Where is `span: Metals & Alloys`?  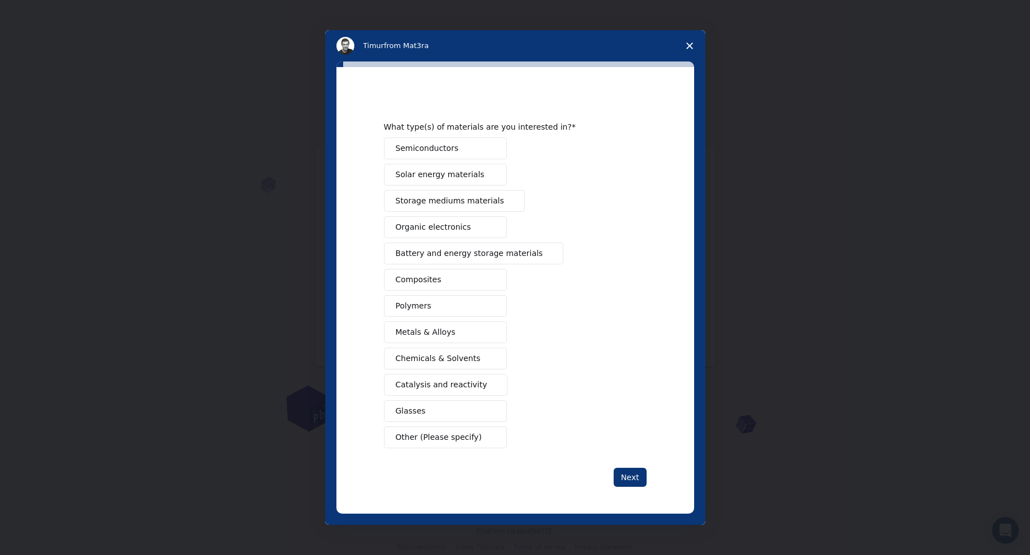
span: Metals & Alloys is located at coordinates (425, 332).